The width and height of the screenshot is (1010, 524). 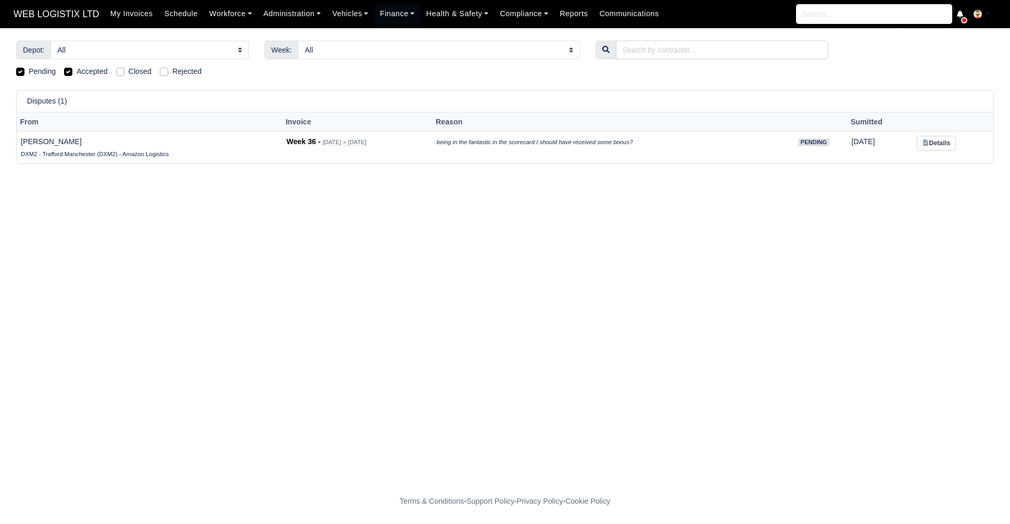 What do you see at coordinates (132, 14) in the screenshot?
I see `a: My Invoices` at bounding box center [132, 14].